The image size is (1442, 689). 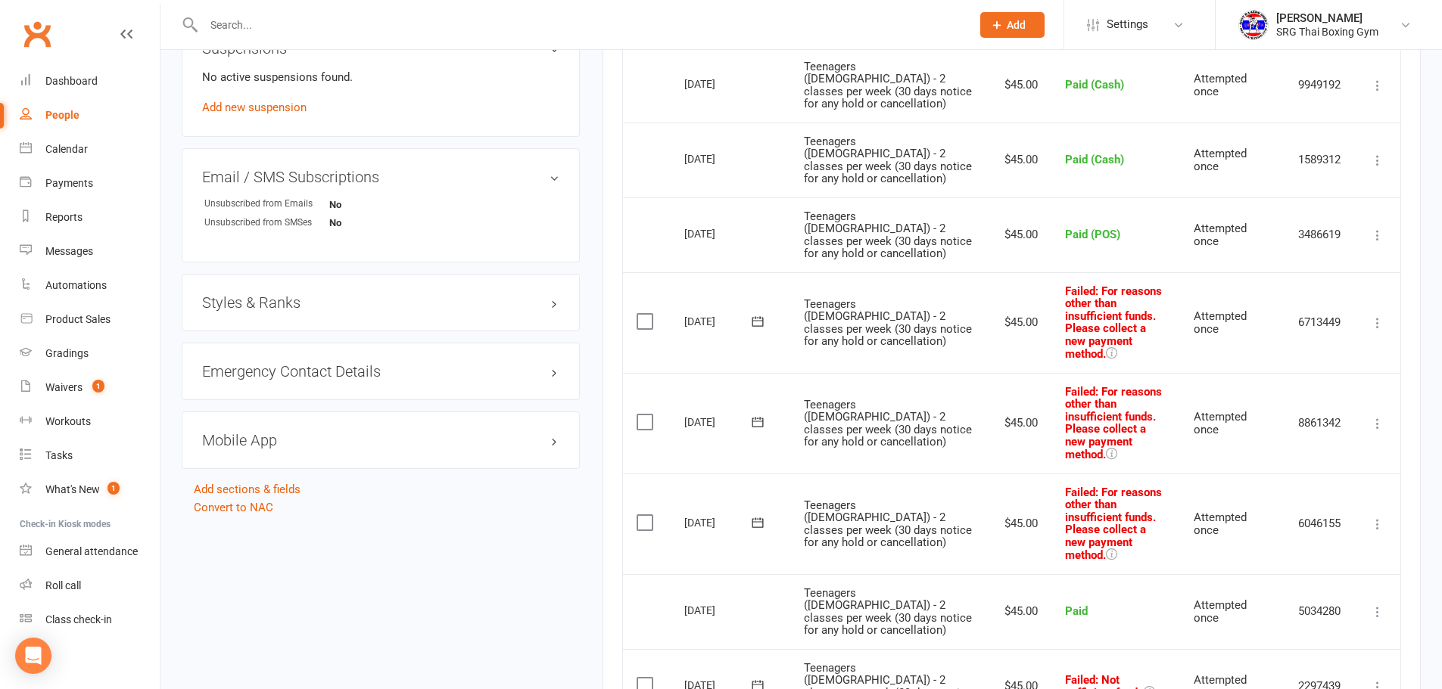 I want to click on h3: Mobile App, so click(x=381, y=440).